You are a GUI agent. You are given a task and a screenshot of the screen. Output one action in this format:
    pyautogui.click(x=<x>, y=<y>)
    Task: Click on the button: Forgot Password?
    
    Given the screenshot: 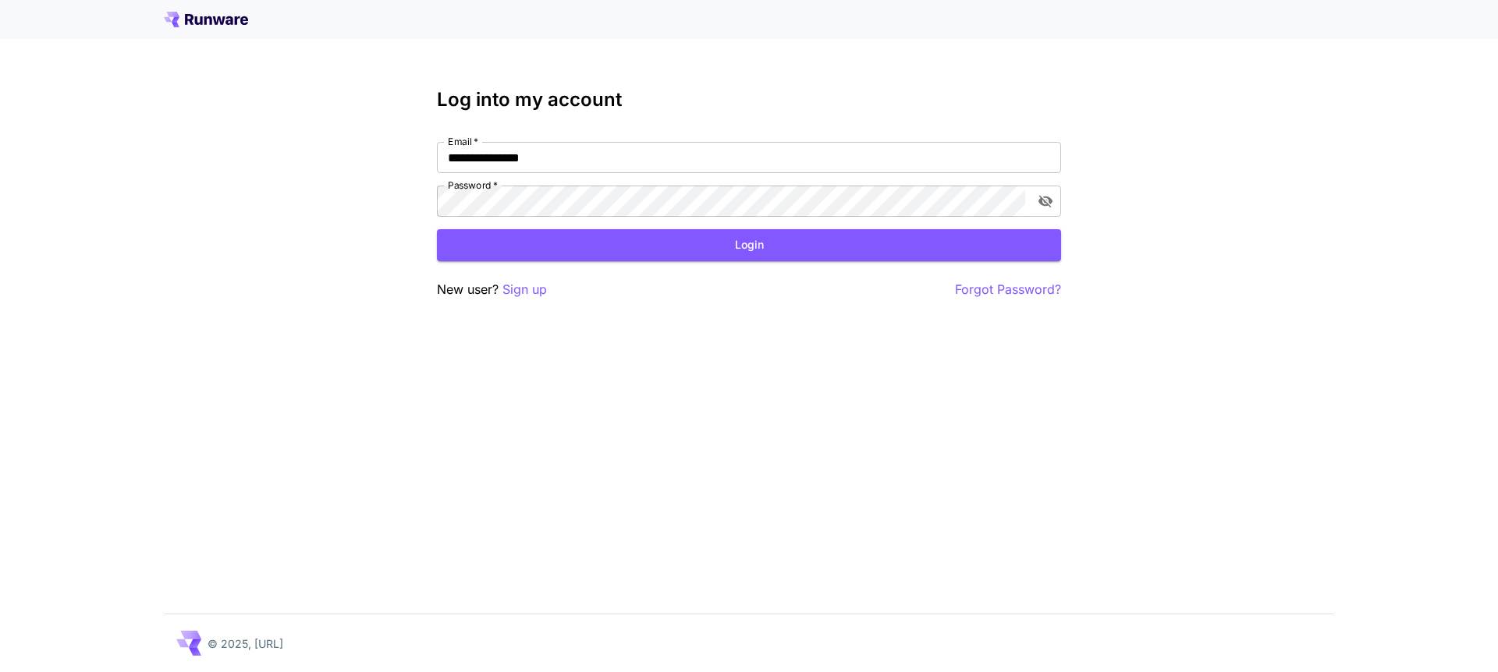 What is the action you would take?
    pyautogui.click(x=1008, y=289)
    